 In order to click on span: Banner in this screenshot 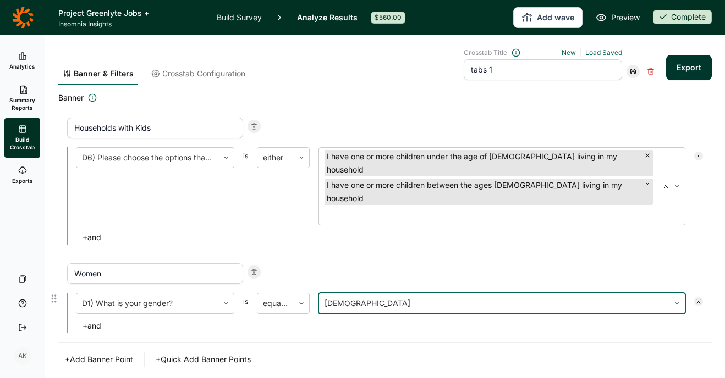, I will do `click(71, 98)`.